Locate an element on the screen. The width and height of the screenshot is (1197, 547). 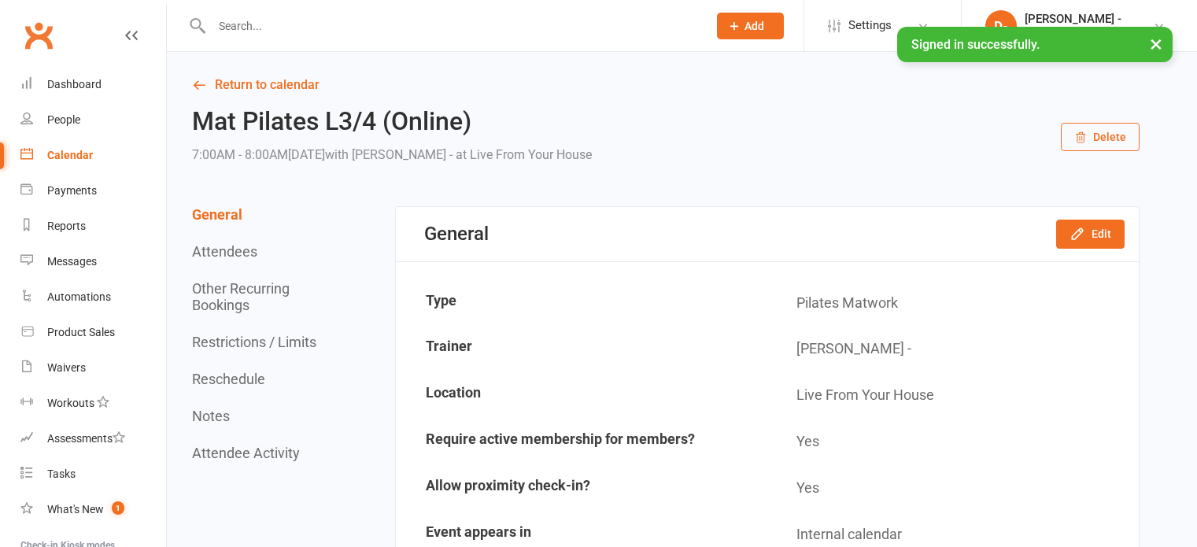
h2: Mat Pilates L3/4 (Online) is located at coordinates (392, 121).